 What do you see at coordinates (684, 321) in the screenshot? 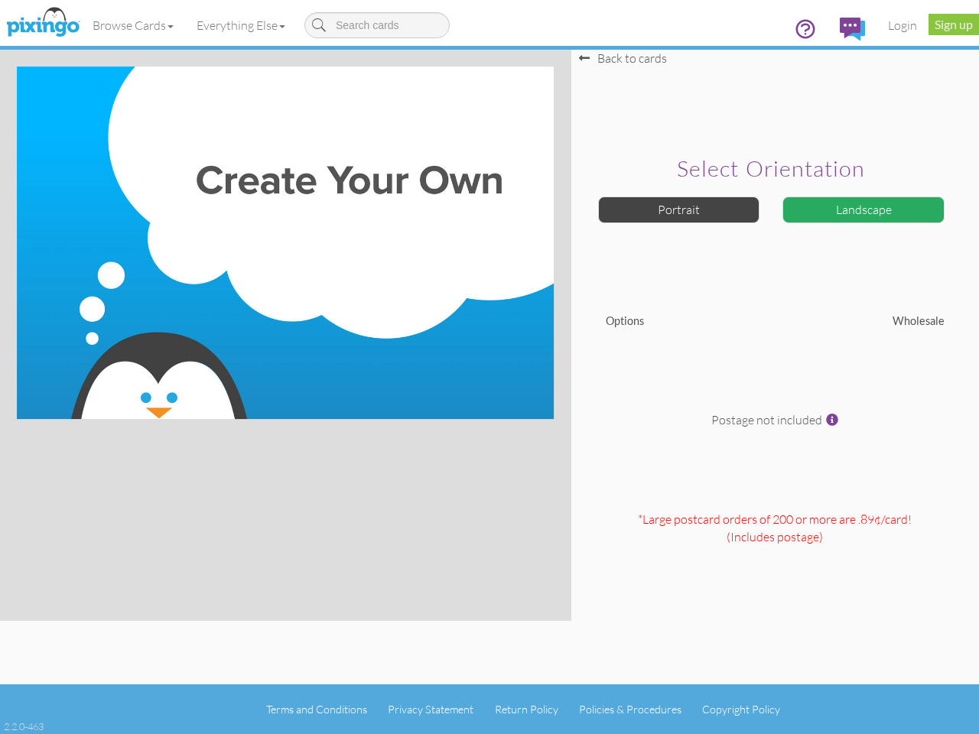
I see `div: Options` at bounding box center [684, 321].